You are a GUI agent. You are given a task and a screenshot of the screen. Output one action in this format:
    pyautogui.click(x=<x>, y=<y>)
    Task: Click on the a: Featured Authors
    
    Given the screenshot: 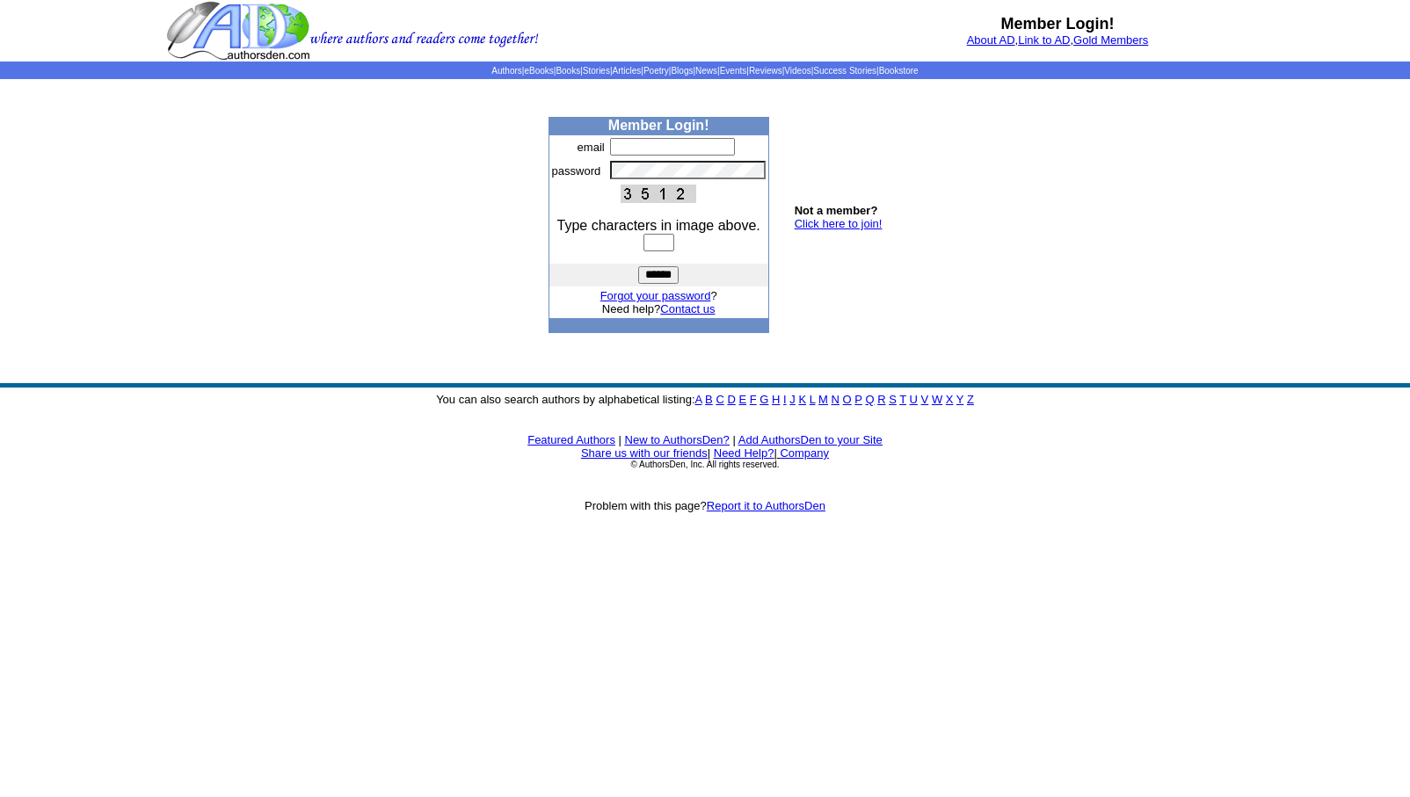 What is the action you would take?
    pyautogui.click(x=571, y=439)
    